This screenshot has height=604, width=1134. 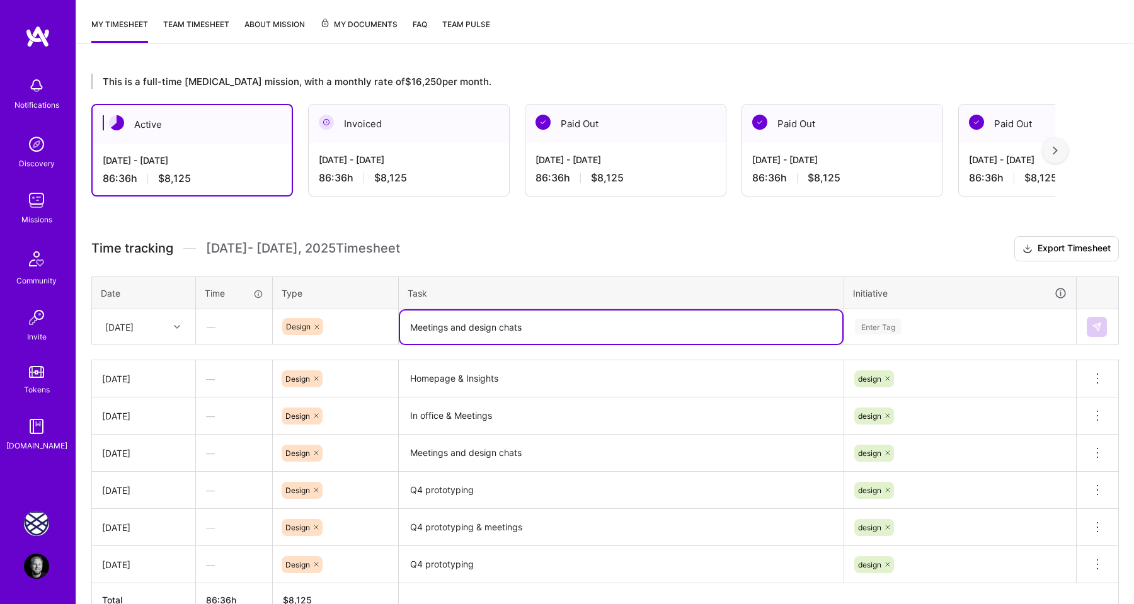 What do you see at coordinates (37, 566) in the screenshot?
I see `a: User Avatar` at bounding box center [37, 566].